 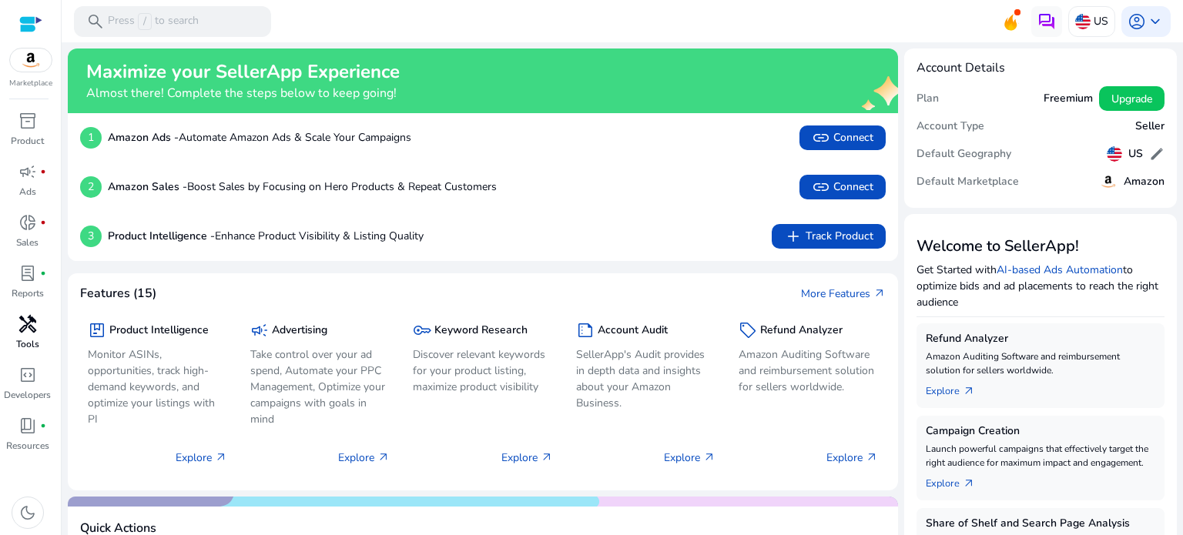 What do you see at coordinates (481, 330) in the screenshot?
I see `h5: Keyword Research` at bounding box center [481, 330].